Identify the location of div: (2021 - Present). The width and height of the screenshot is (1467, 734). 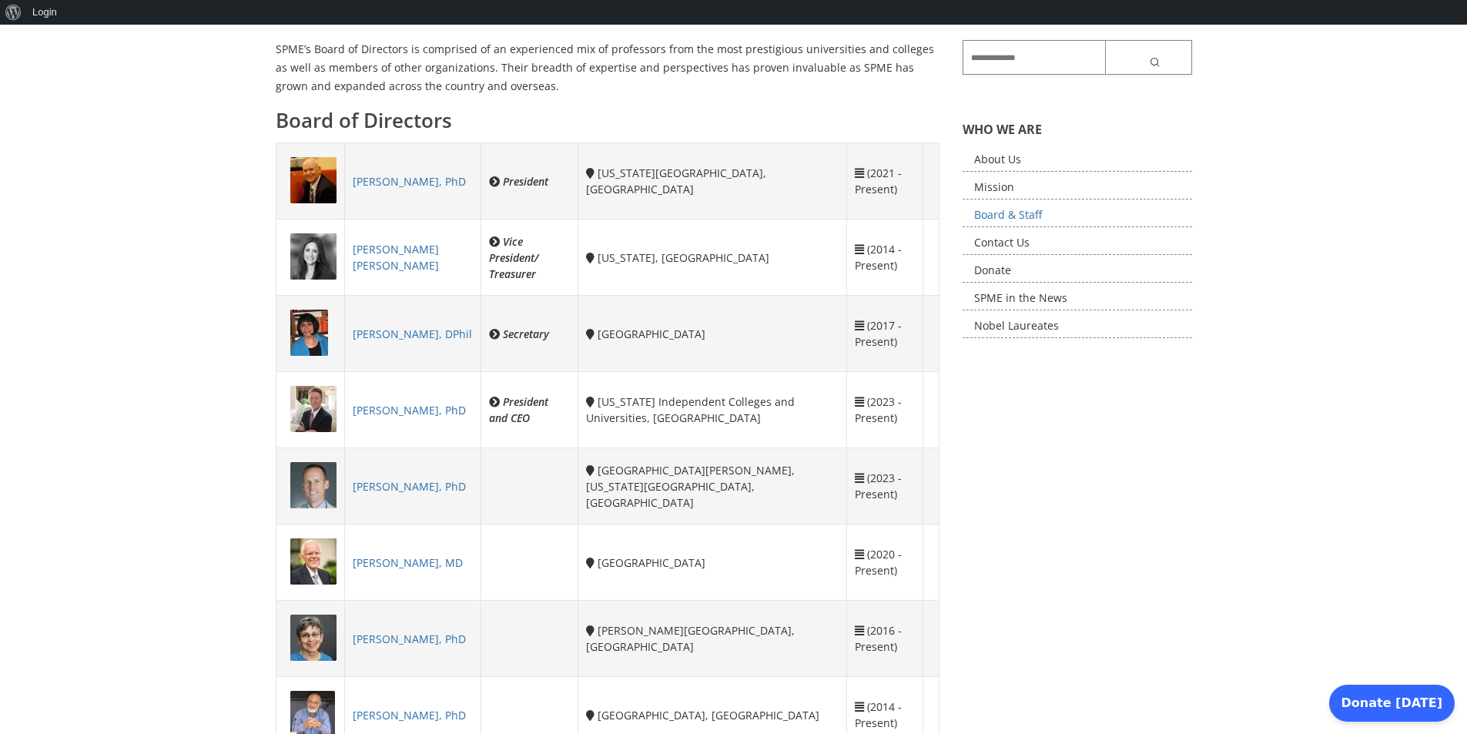
(885, 181).